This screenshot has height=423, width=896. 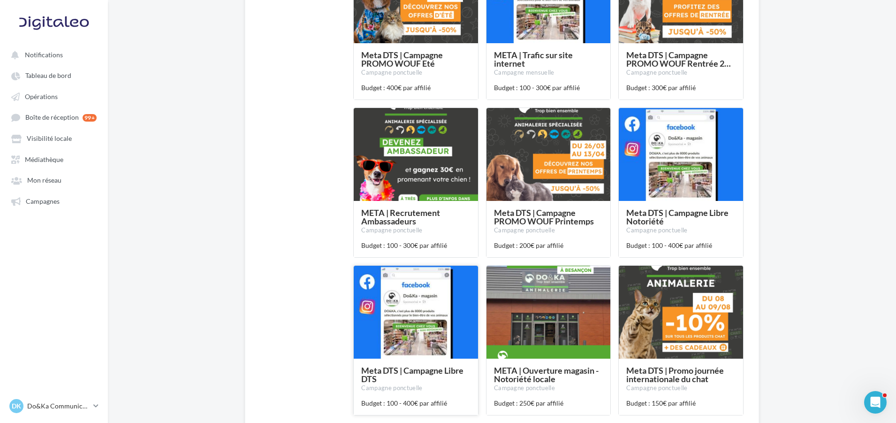 What do you see at coordinates (401, 217) in the screenshot?
I see `span: META | Recrutement Ambassadeurs` at bounding box center [401, 217].